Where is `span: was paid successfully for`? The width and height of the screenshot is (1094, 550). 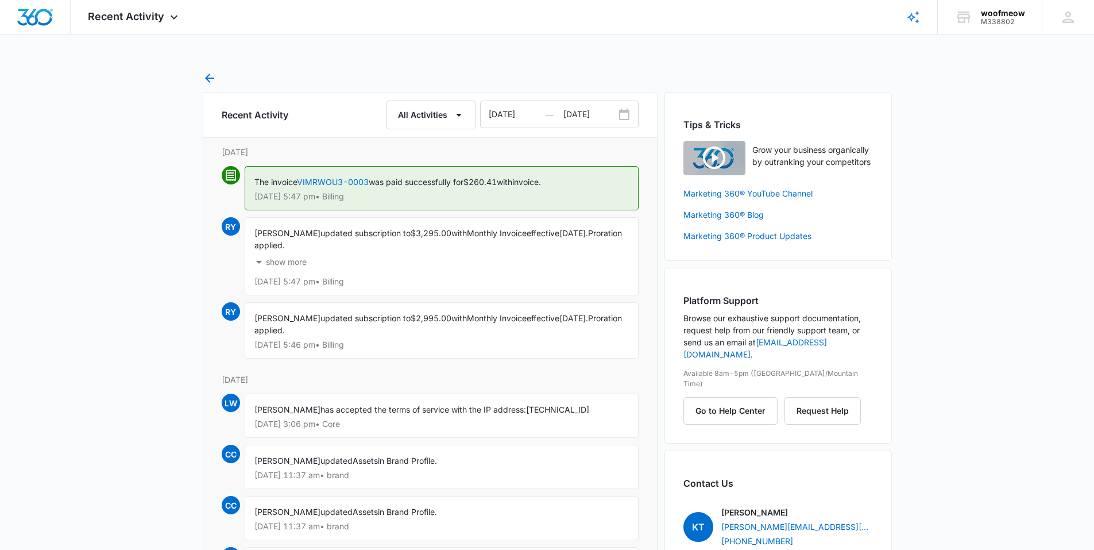
span: was paid successfully for is located at coordinates (416, 181).